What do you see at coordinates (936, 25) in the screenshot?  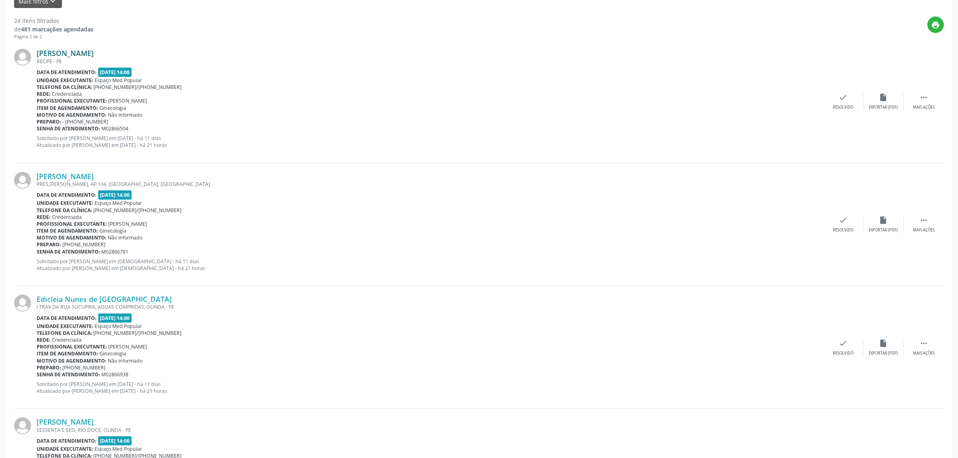 I see `button: print` at bounding box center [936, 25].